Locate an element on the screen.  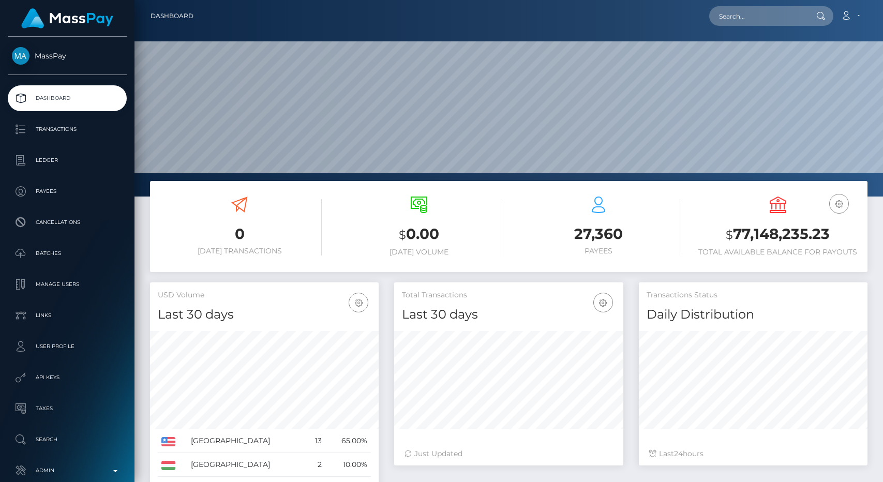
img: HU.png is located at coordinates (168, 465).